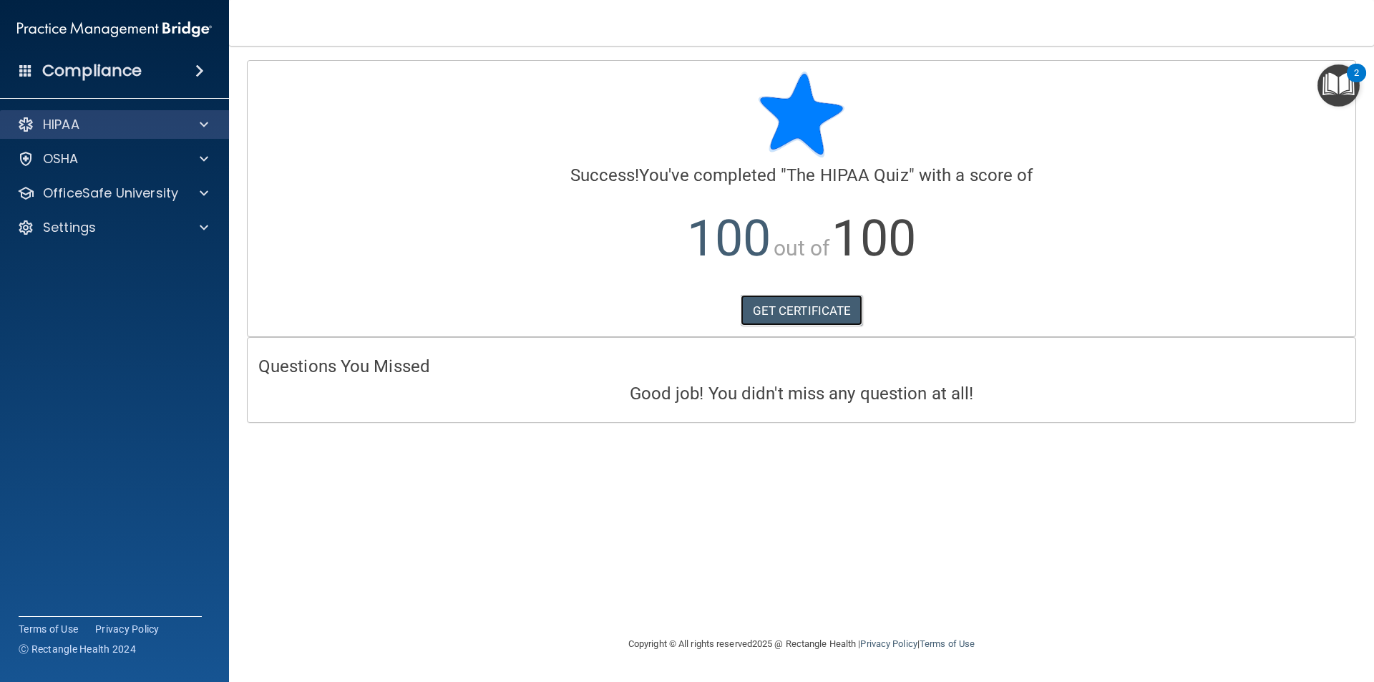 The height and width of the screenshot is (682, 1374). What do you see at coordinates (801, 248) in the screenshot?
I see `span: out of` at bounding box center [801, 248].